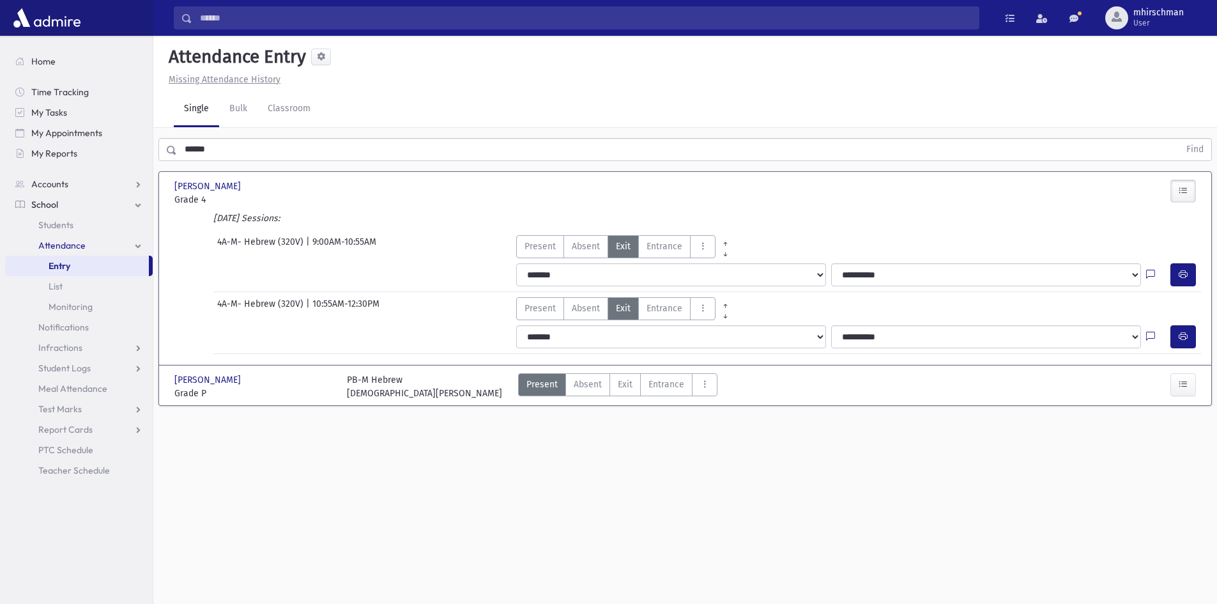  What do you see at coordinates (79, 409) in the screenshot?
I see `a: Test Marks` at bounding box center [79, 409].